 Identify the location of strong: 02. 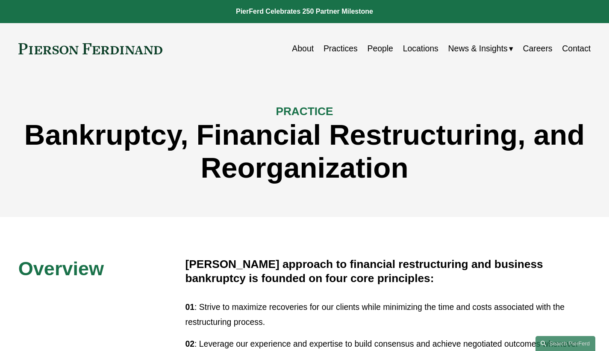
(190, 343).